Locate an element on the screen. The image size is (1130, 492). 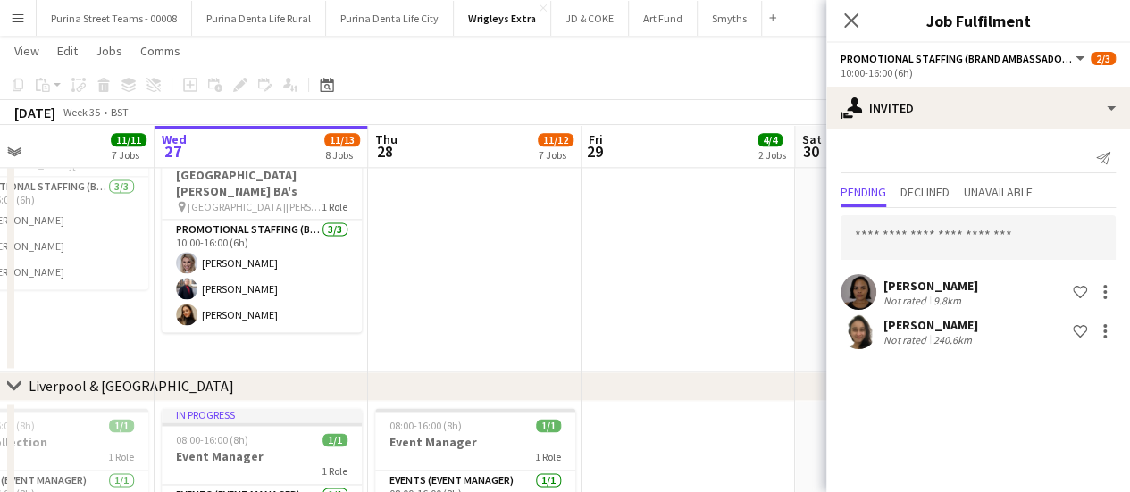
span: Declined is located at coordinates (925, 192).